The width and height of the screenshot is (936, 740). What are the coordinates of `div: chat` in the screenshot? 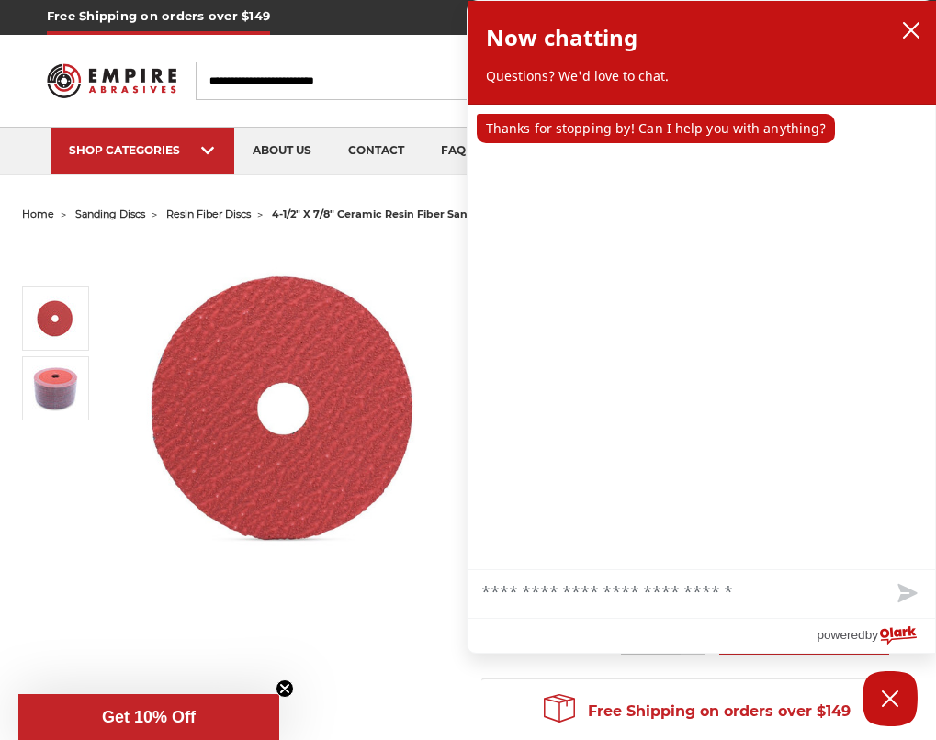 It's located at (701, 337).